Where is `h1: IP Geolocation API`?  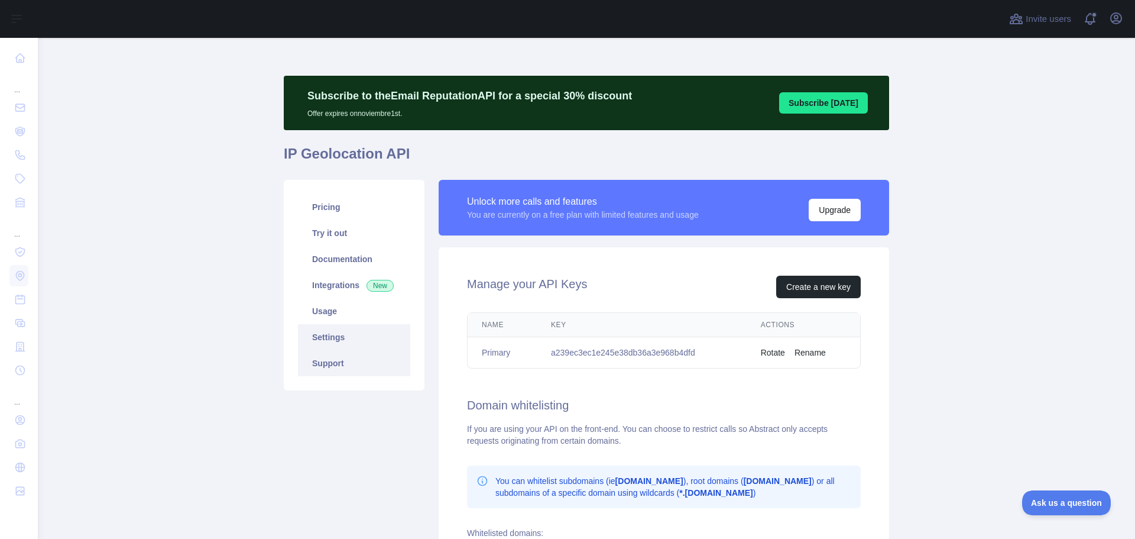
h1: IP Geolocation API is located at coordinates (586, 158).